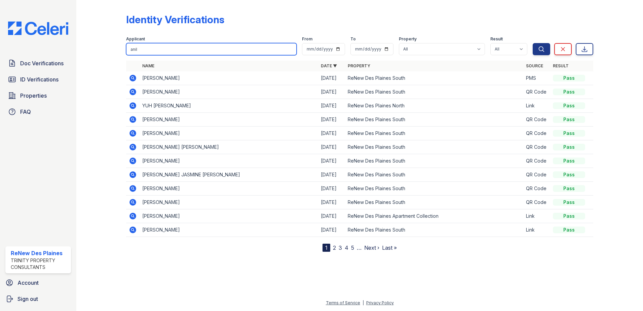 This screenshot has width=643, height=311. Describe the element at coordinates (307, 39) in the screenshot. I see `label: From` at that location.